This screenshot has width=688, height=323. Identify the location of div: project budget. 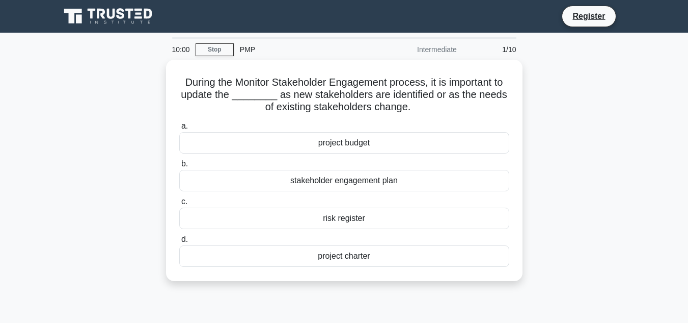
(344, 143).